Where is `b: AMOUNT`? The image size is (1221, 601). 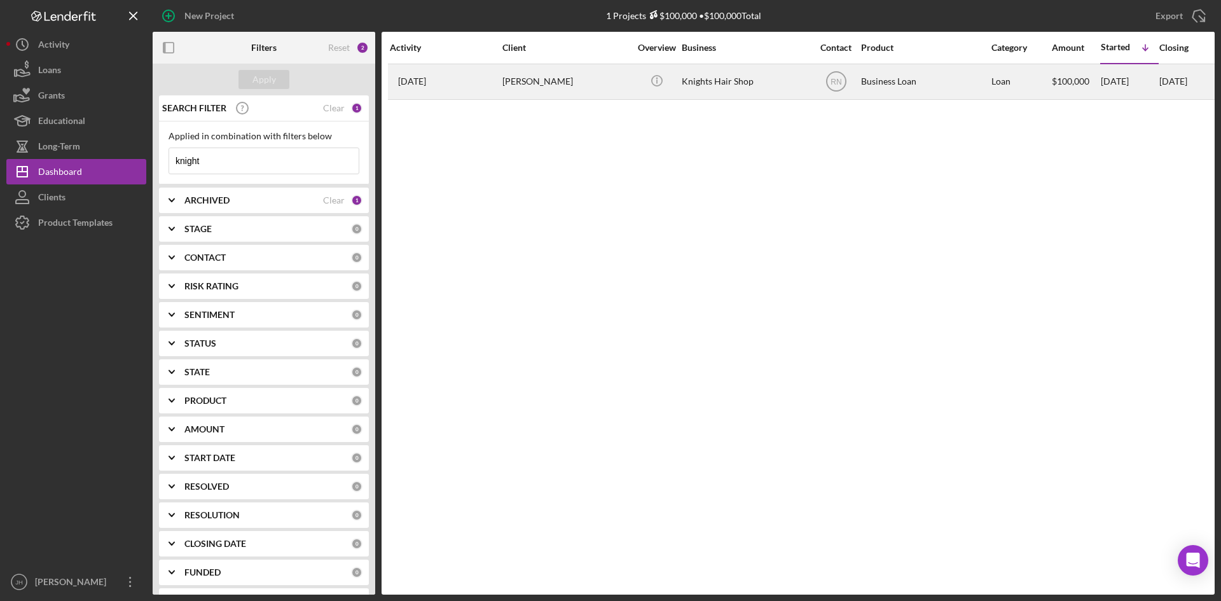 b: AMOUNT is located at coordinates (204, 429).